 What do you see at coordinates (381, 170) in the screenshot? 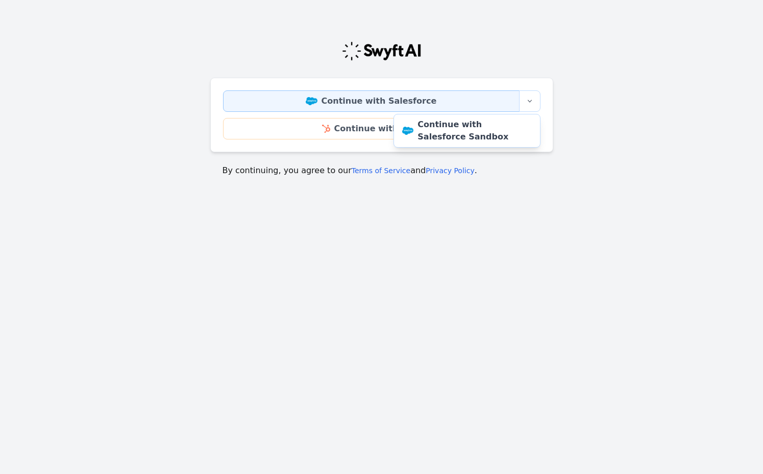
I see `a: Terms of Service` at bounding box center [381, 170].